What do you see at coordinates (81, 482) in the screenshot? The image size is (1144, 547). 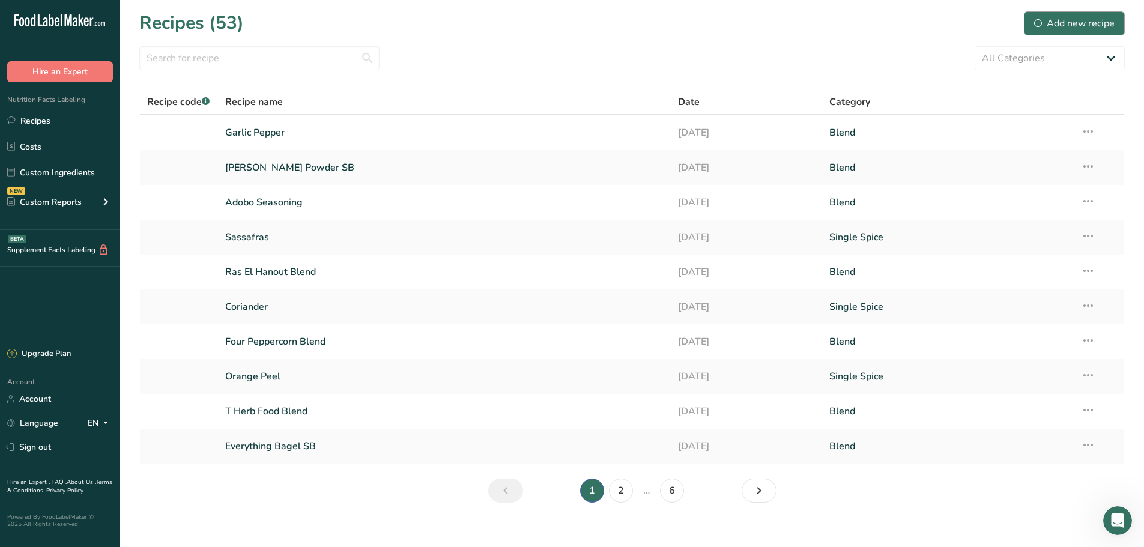 I see `a: About Us .` at bounding box center [81, 482].